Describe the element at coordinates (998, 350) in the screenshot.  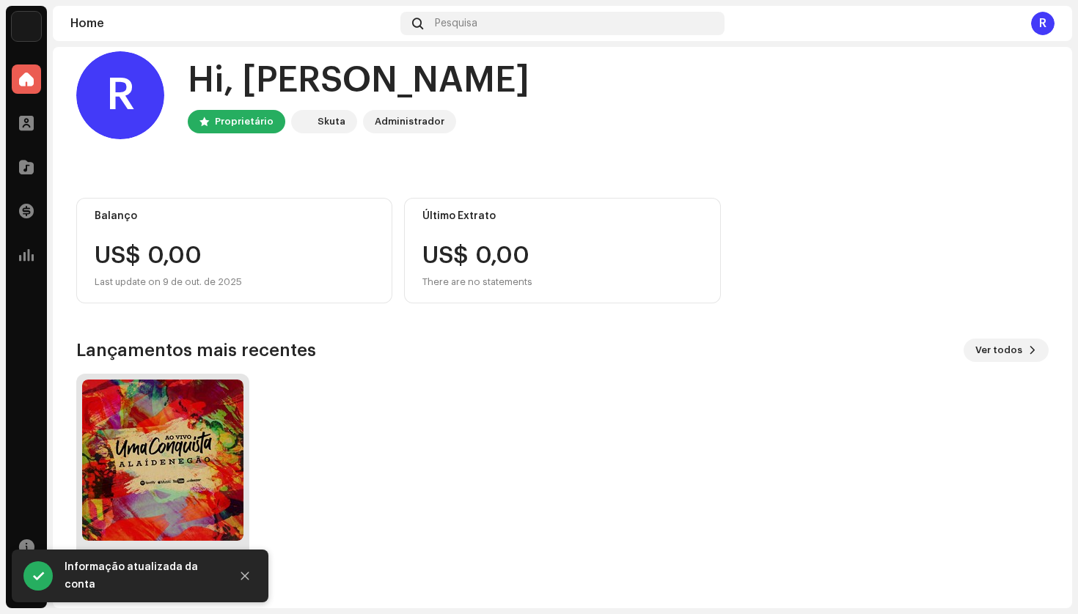
I see `span: Ver todos` at that location.